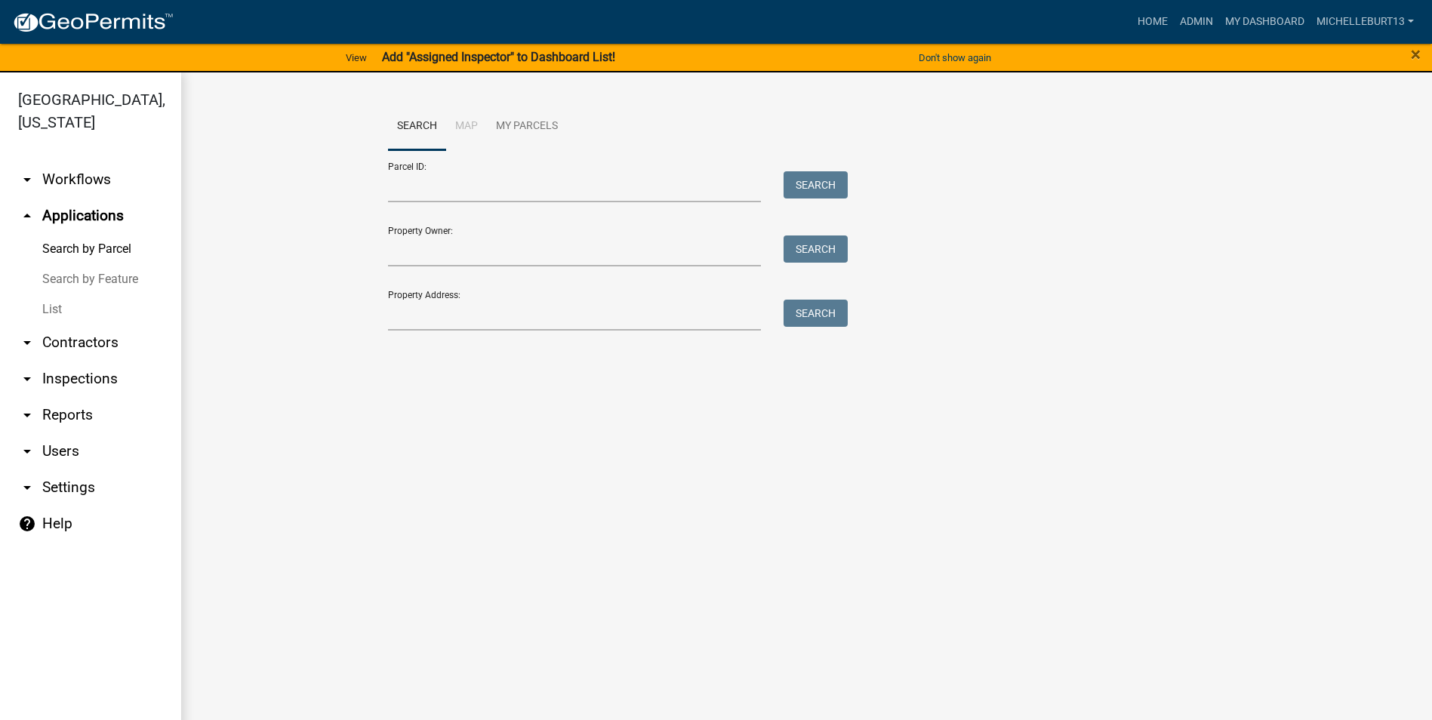  Describe the element at coordinates (27, 524) in the screenshot. I see `i: help` at that location.